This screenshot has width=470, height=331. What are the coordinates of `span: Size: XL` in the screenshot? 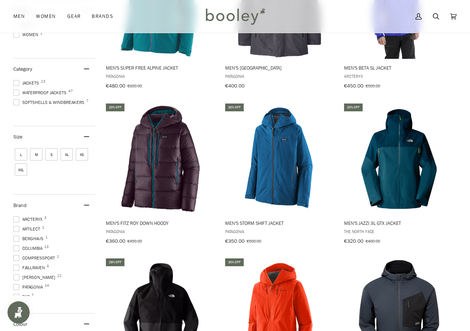 It's located at (67, 154).